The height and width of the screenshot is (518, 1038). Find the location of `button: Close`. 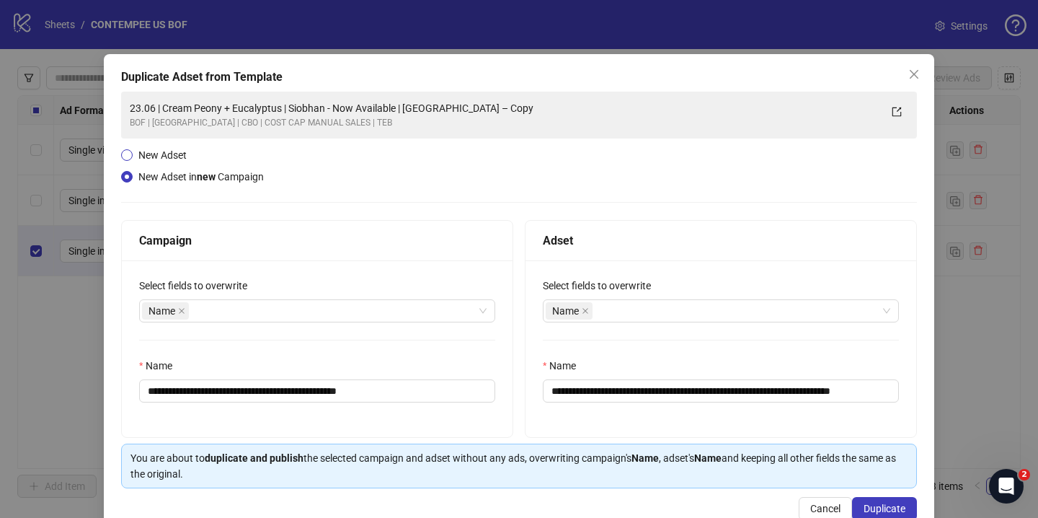

button: Close is located at coordinates (914, 74).